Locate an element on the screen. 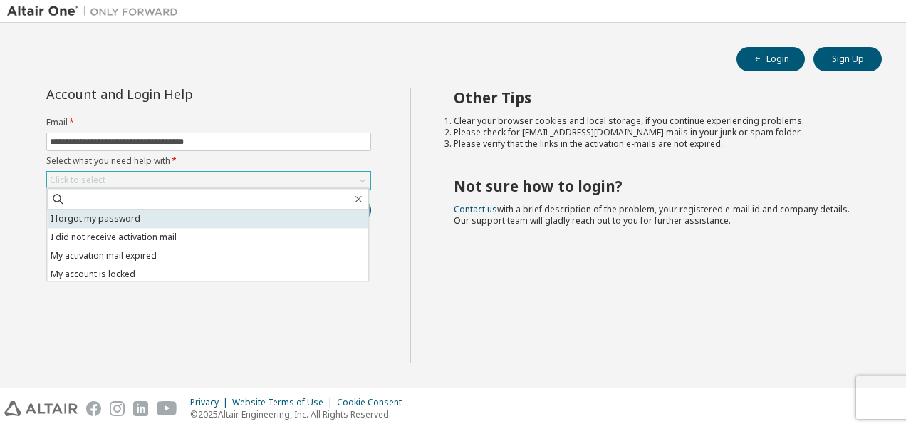 The image size is (906, 429). div: Account and Login Help is located at coordinates (176, 94).